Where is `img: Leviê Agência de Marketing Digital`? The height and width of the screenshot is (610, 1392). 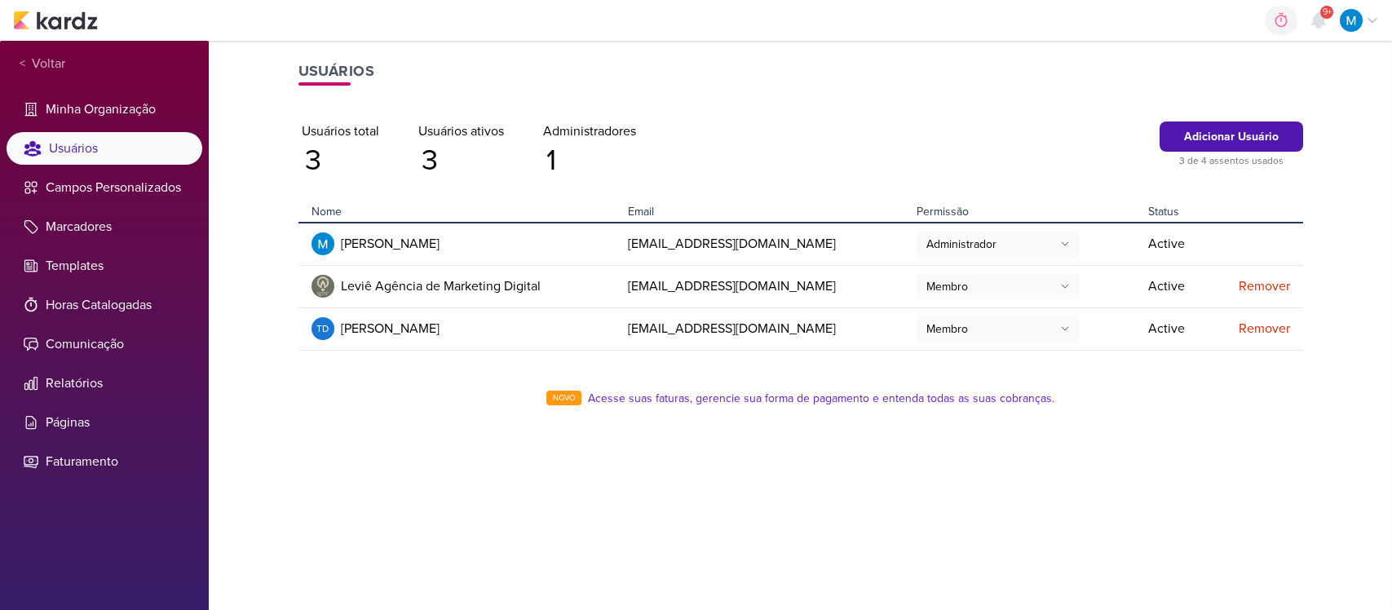
img: Leviê Agência de Marketing Digital is located at coordinates (323, 286).